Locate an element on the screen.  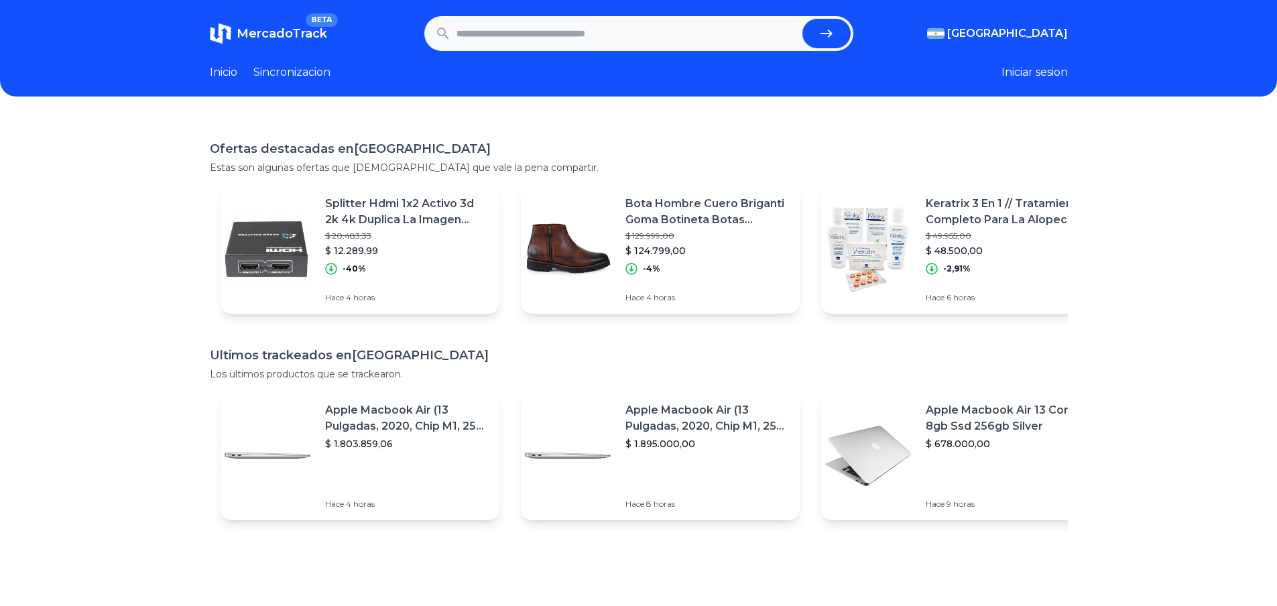
p: -40% is located at coordinates (354, 269).